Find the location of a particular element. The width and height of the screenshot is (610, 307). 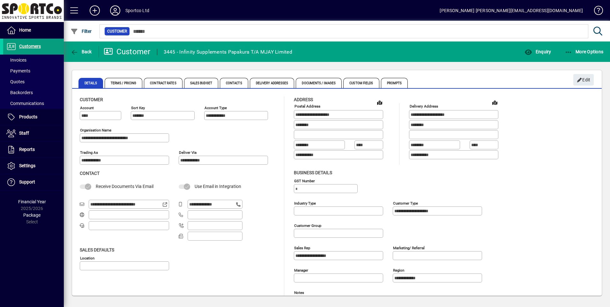

button: Enquiry is located at coordinates (537, 52).